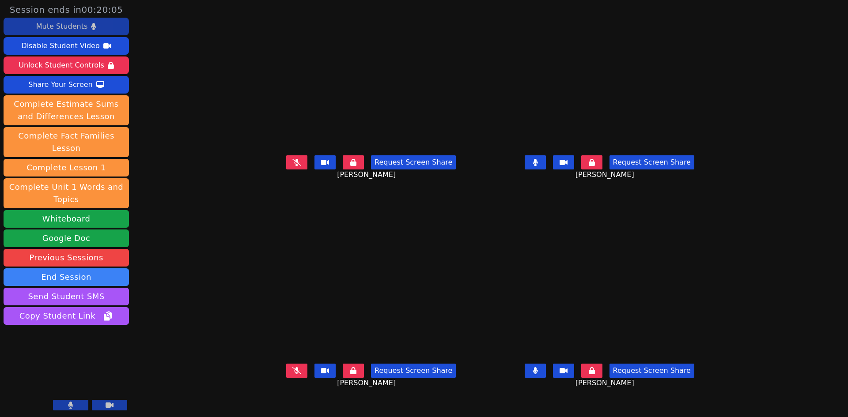  What do you see at coordinates (66, 297) in the screenshot?
I see `button: Send Student SMS` at bounding box center [66, 297].